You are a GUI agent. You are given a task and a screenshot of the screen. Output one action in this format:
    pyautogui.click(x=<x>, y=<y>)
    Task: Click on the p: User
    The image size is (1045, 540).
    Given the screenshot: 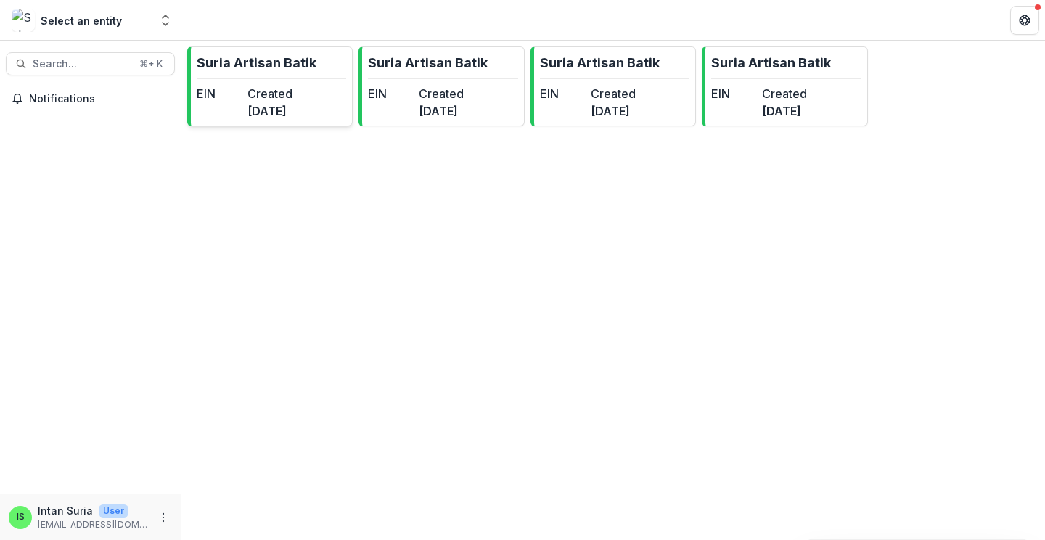 What is the action you would take?
    pyautogui.click(x=113, y=511)
    